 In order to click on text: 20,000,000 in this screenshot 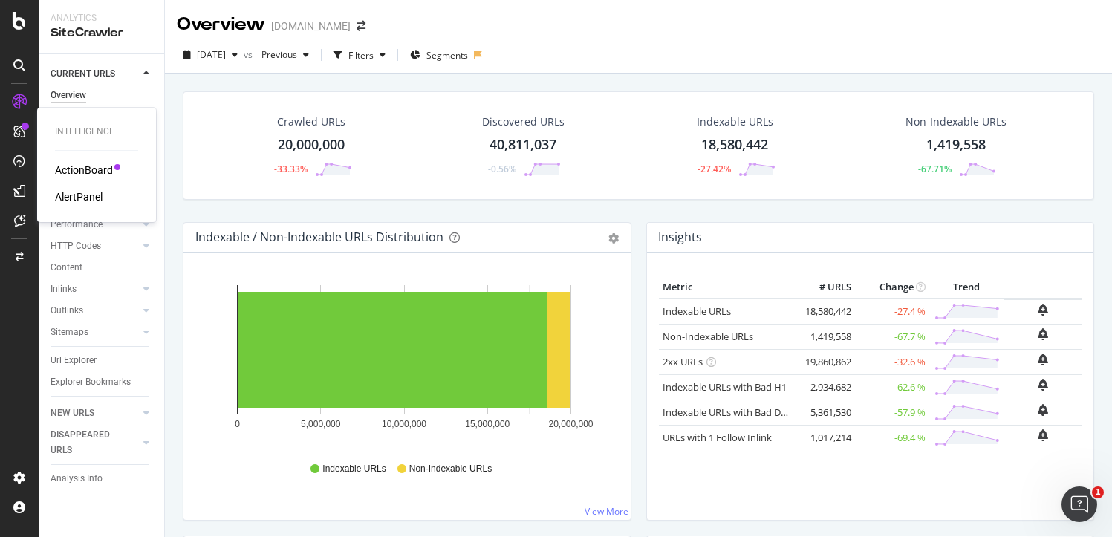, I will do `click(570, 424)`.